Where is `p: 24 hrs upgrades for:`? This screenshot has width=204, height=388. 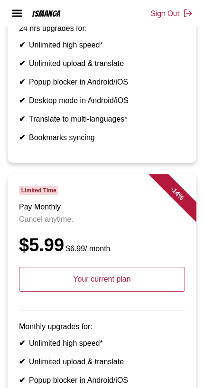 p: 24 hrs upgrades for: is located at coordinates (102, 28).